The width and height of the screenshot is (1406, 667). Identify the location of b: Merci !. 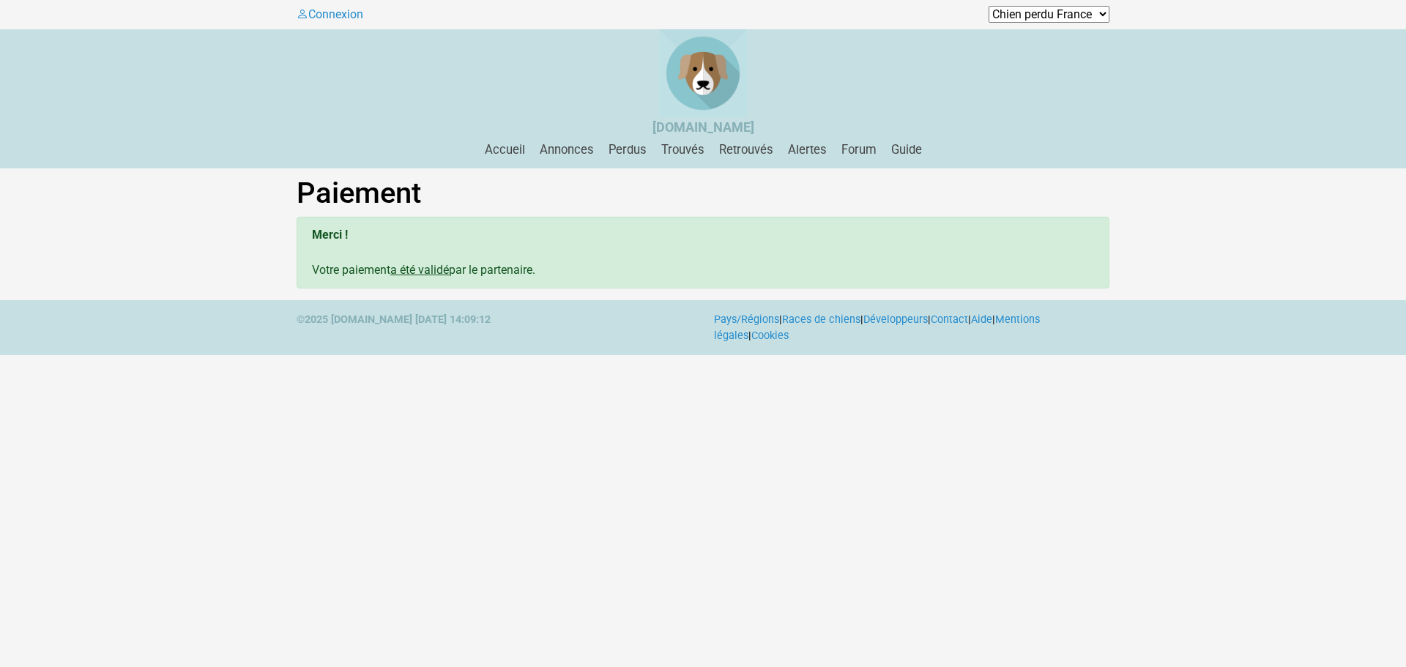
(329, 234).